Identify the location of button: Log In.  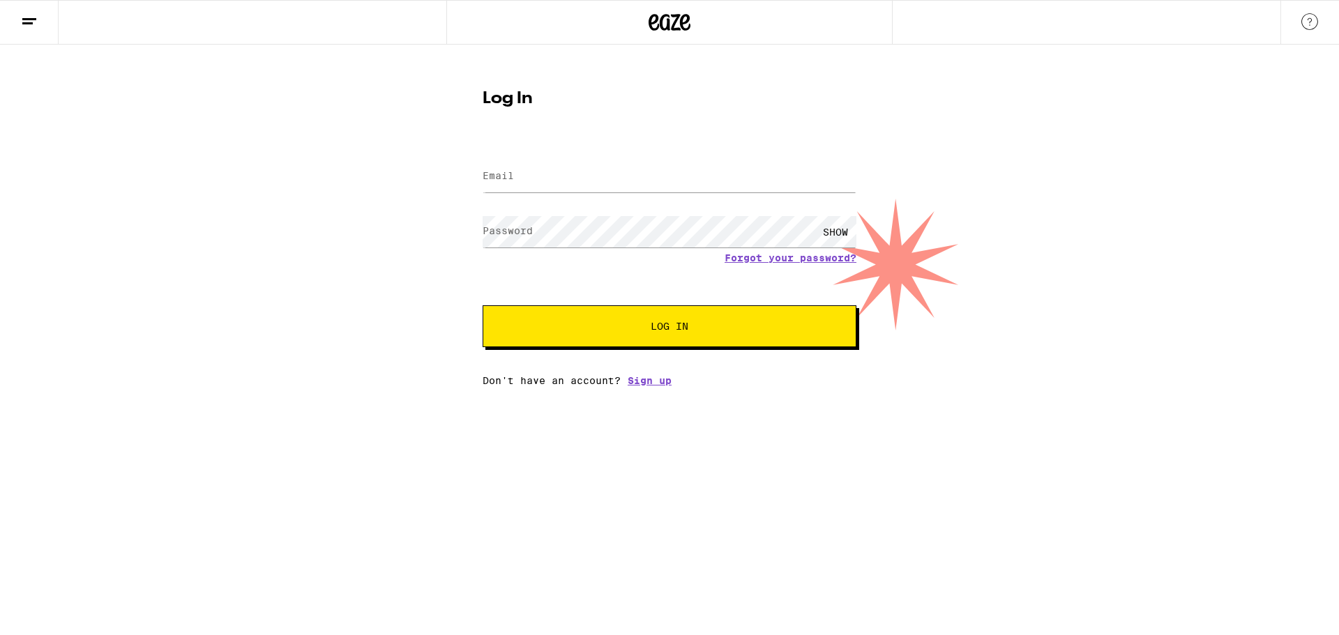
(670, 326).